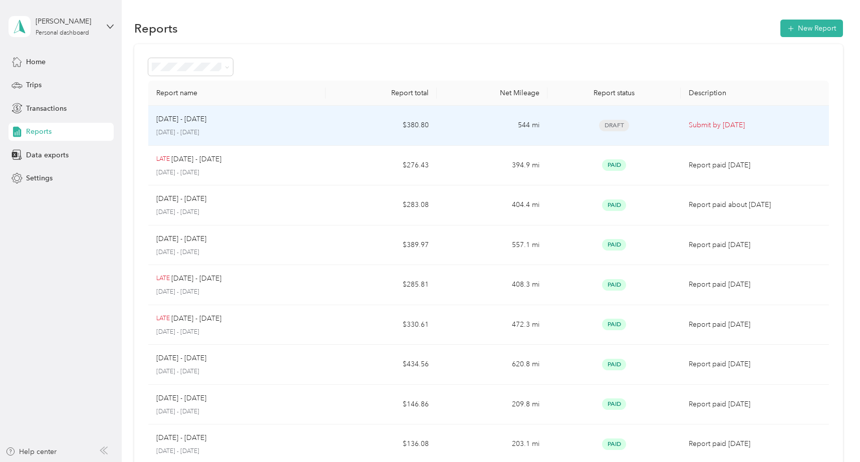  What do you see at coordinates (156, 28) in the screenshot?
I see `h1: Reports` at bounding box center [156, 28].